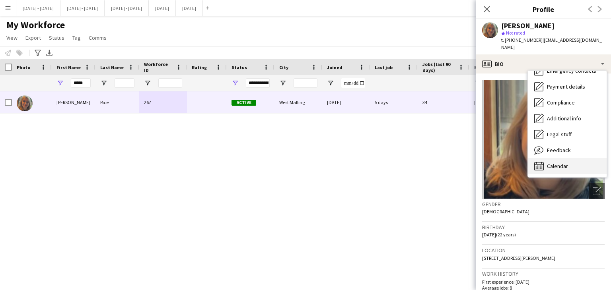 Image resolution: width=611 pixels, height=290 pixels. Describe the element at coordinates (25, 103) in the screenshot. I see `img: Chloe Rice` at that location.